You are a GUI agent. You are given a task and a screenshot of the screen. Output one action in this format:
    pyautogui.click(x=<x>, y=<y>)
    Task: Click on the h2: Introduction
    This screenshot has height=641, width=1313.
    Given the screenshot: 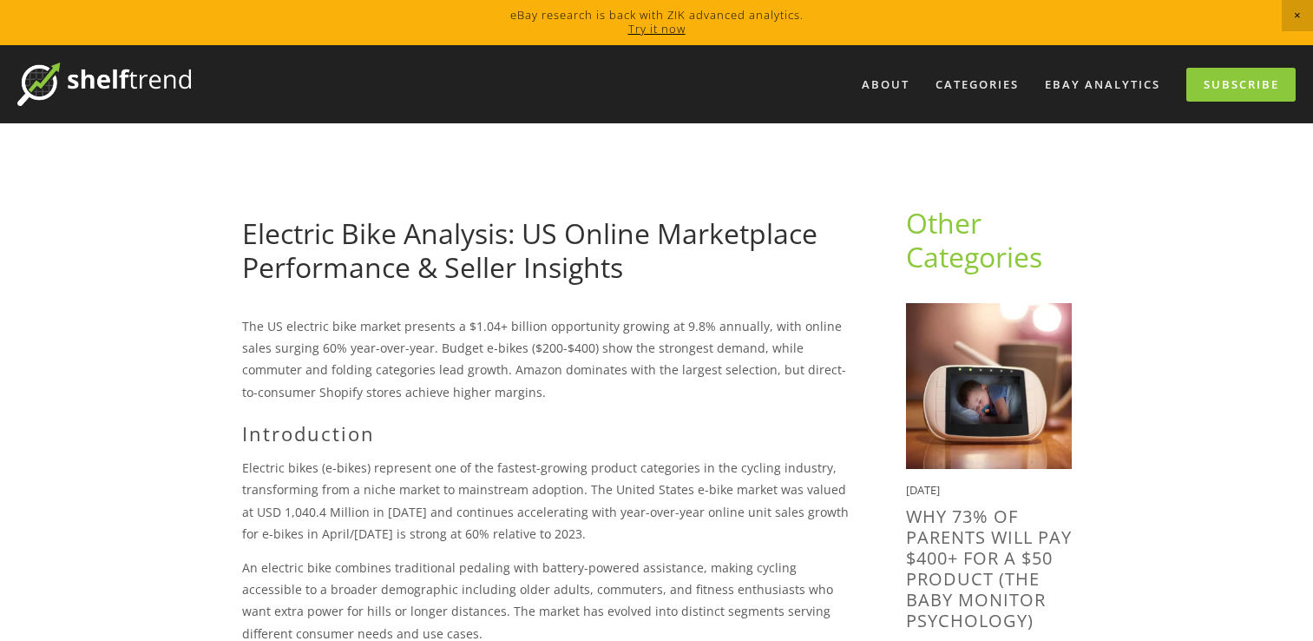 What is the action you would take?
    pyautogui.click(x=546, y=433)
    